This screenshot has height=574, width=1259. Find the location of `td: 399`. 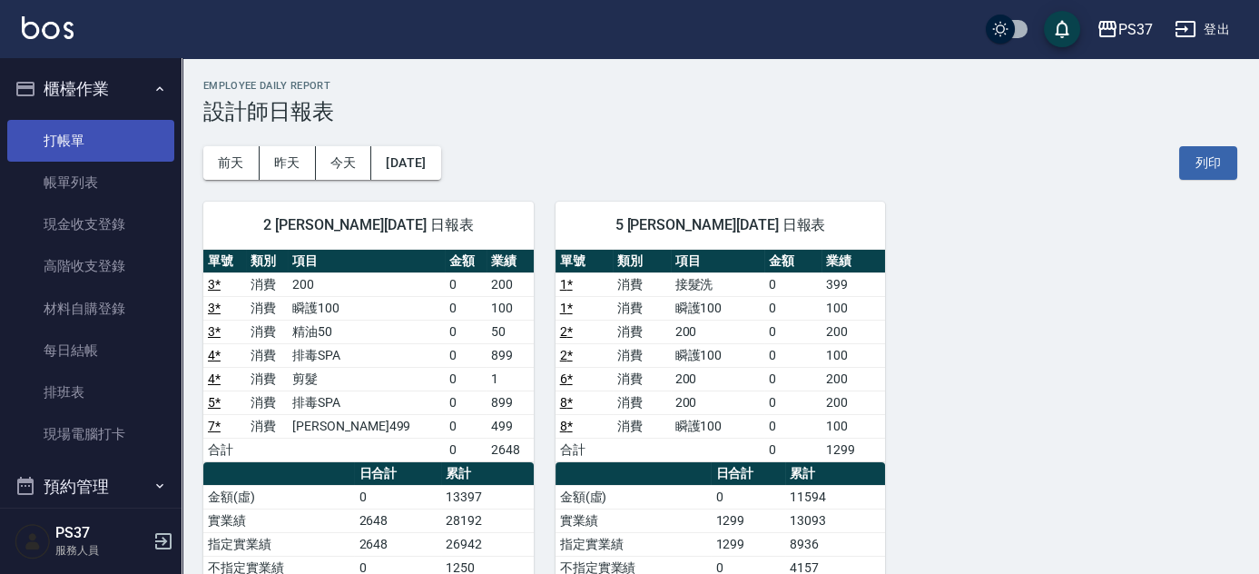

td: 399 is located at coordinates (853, 284).